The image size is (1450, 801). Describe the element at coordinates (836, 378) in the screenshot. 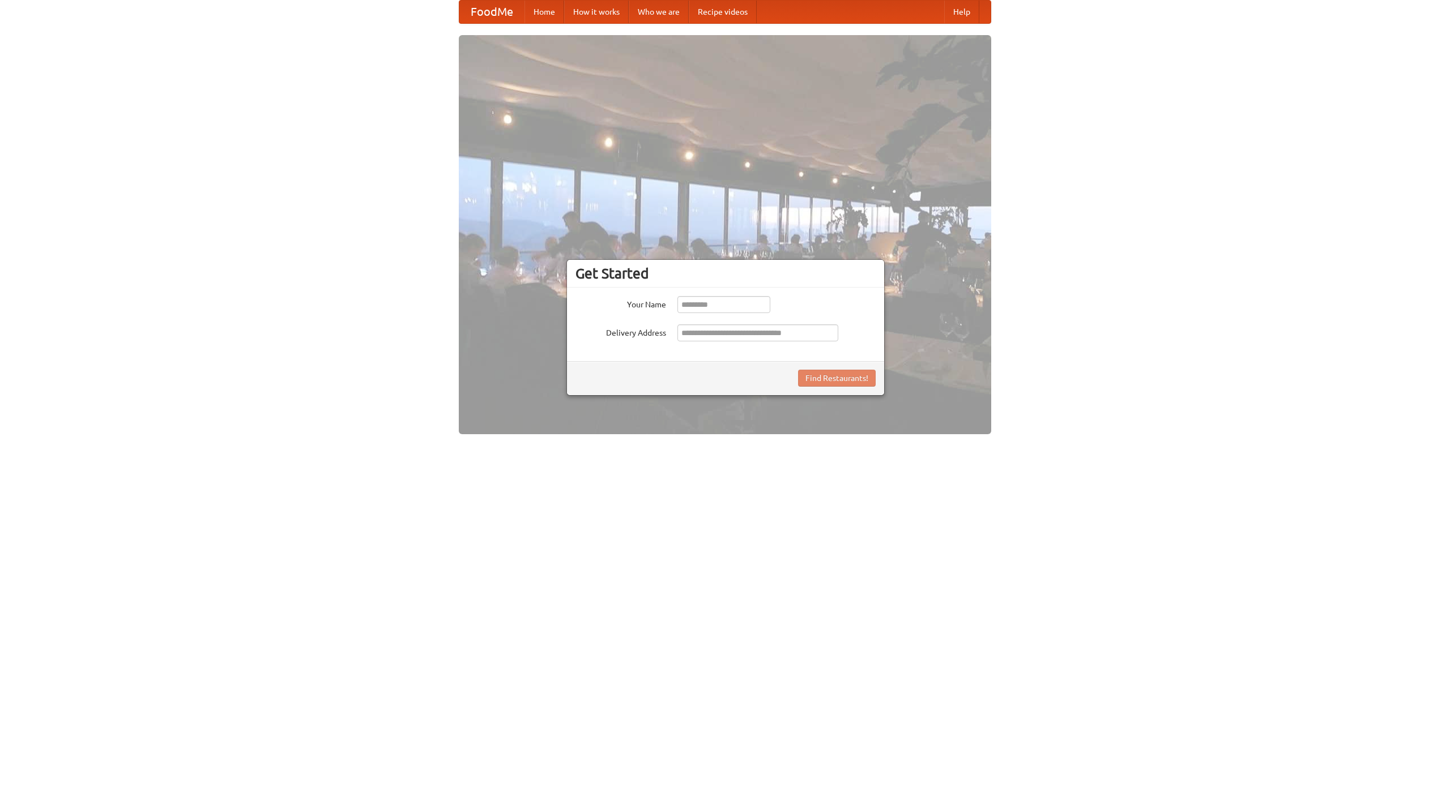

I see `button: Find Restaurants!` at that location.